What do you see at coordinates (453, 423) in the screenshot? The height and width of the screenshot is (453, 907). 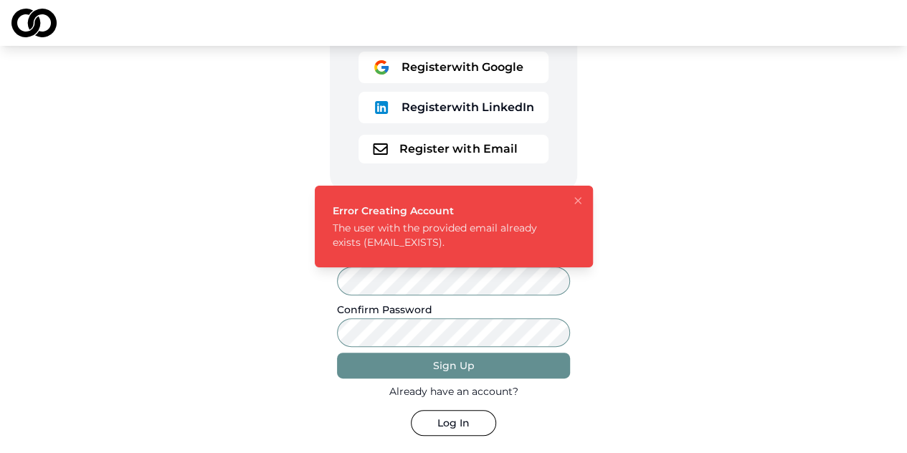 I see `button: Log In` at bounding box center [453, 423].